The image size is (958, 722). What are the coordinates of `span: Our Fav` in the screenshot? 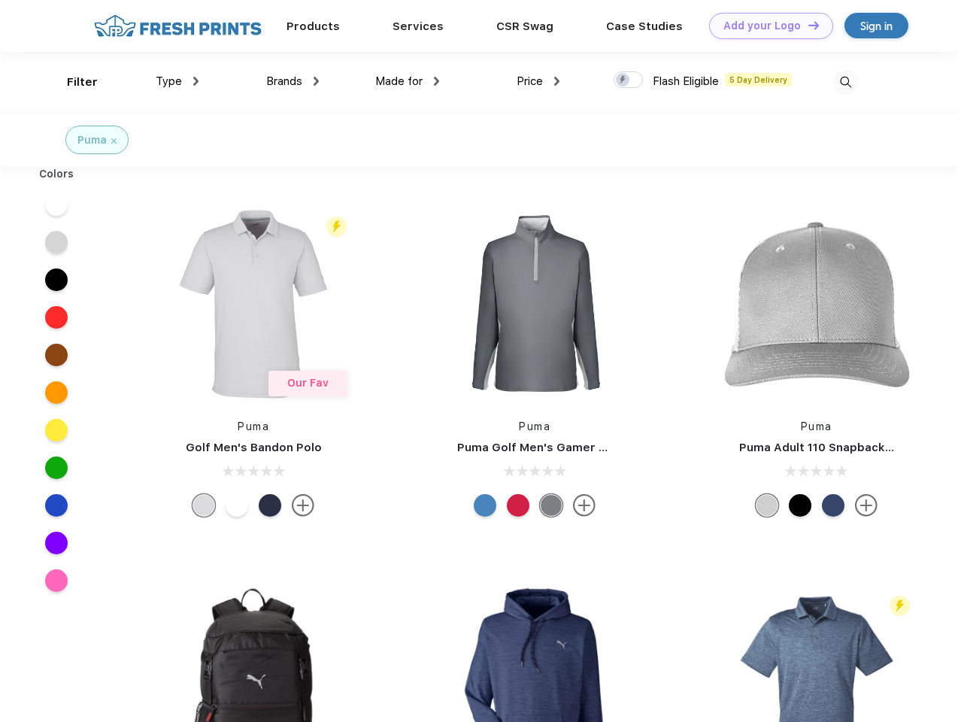 It's located at (308, 383).